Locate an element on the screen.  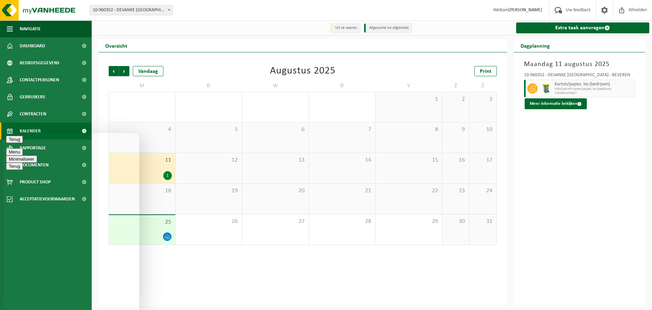
span: 7 is located at coordinates (342, 129).